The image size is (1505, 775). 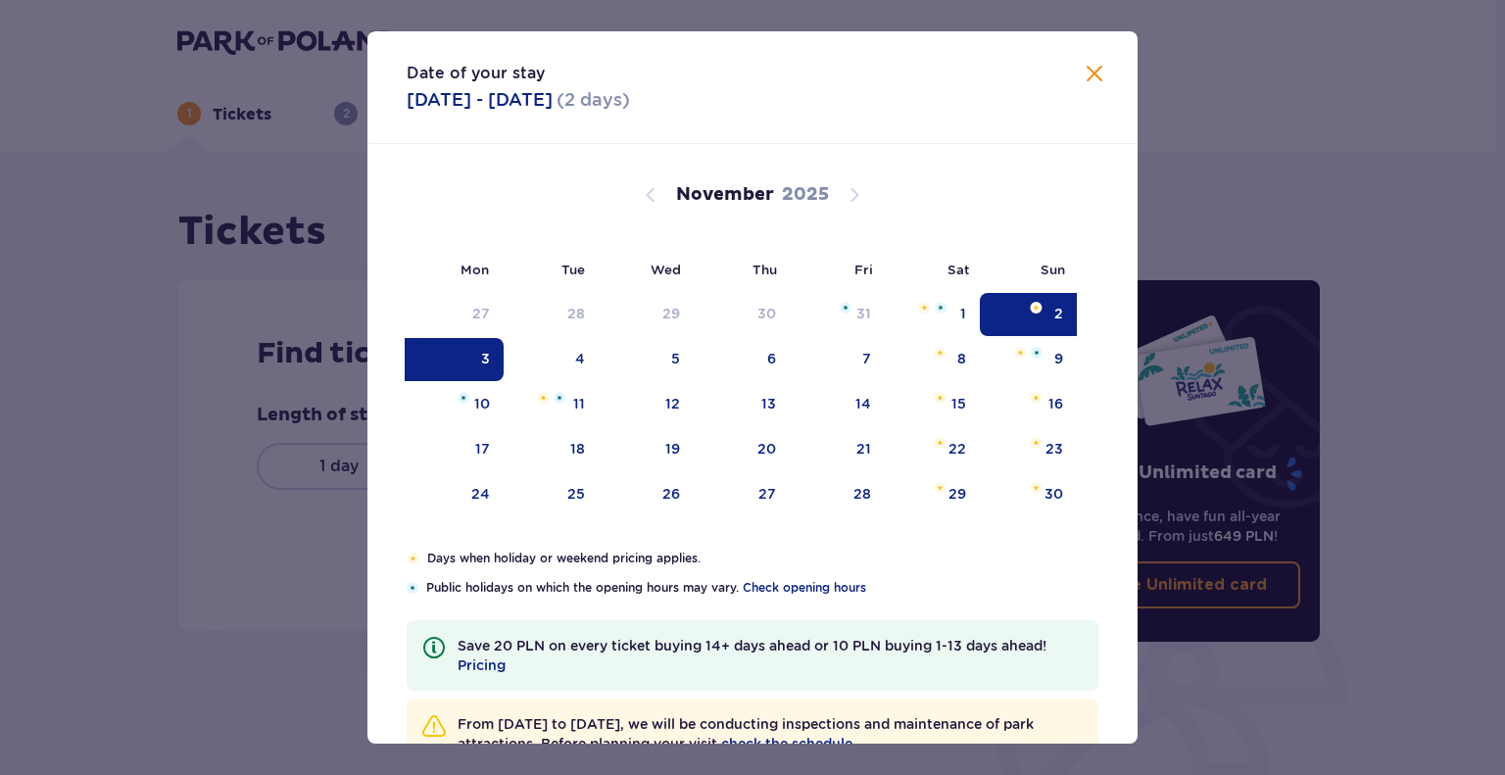 What do you see at coordinates (646, 360) in the screenshot?
I see `td: 5` at bounding box center [646, 360].